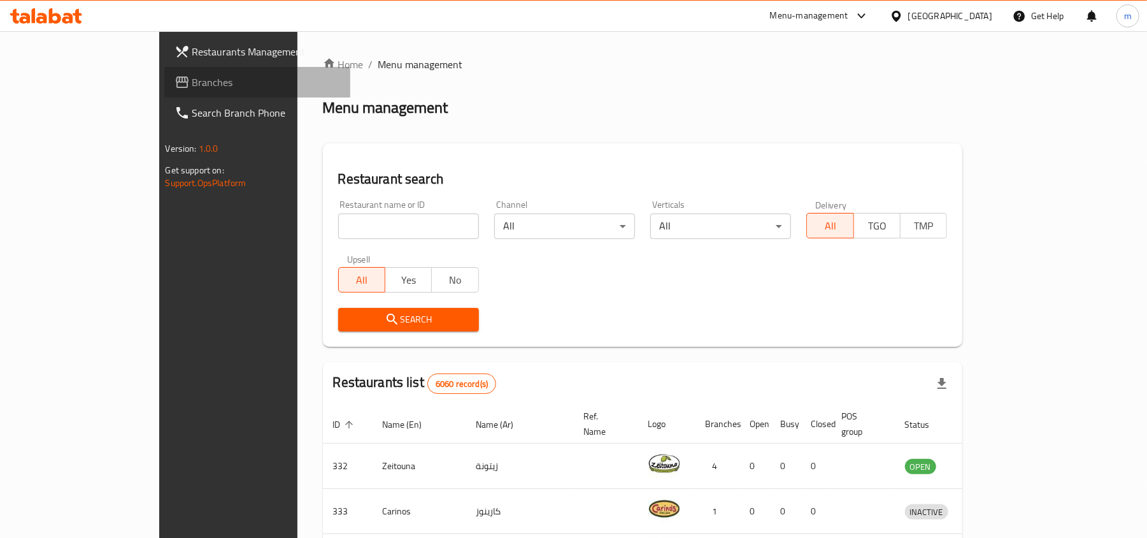  I want to click on button: TMP, so click(924, 225).